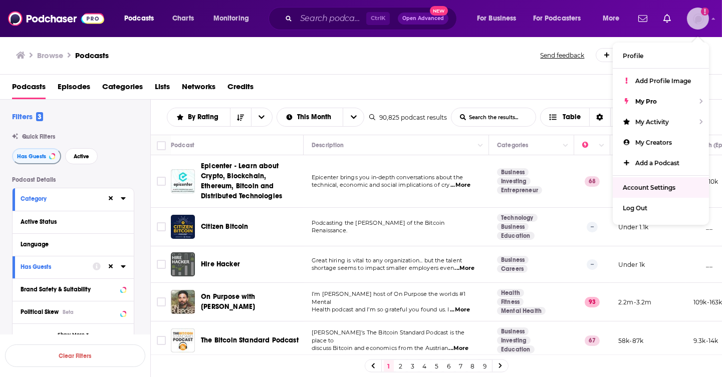 This screenshot has height=377, width=722. What do you see at coordinates (122, 89) in the screenshot?
I see `a: Categories` at bounding box center [122, 89].